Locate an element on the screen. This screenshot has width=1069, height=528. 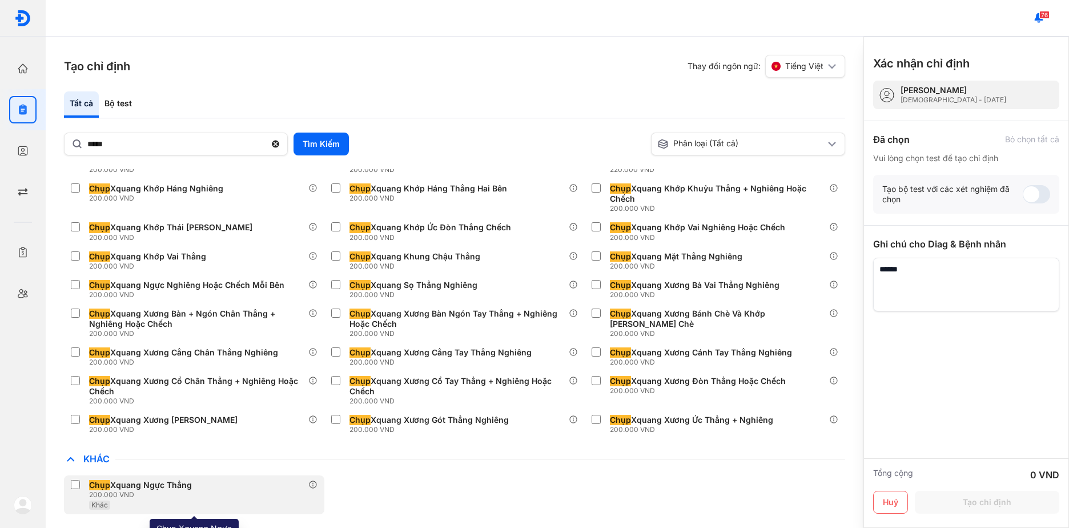
div: Xquang Khớp Vai Thẳng is located at coordinates (147, 256).